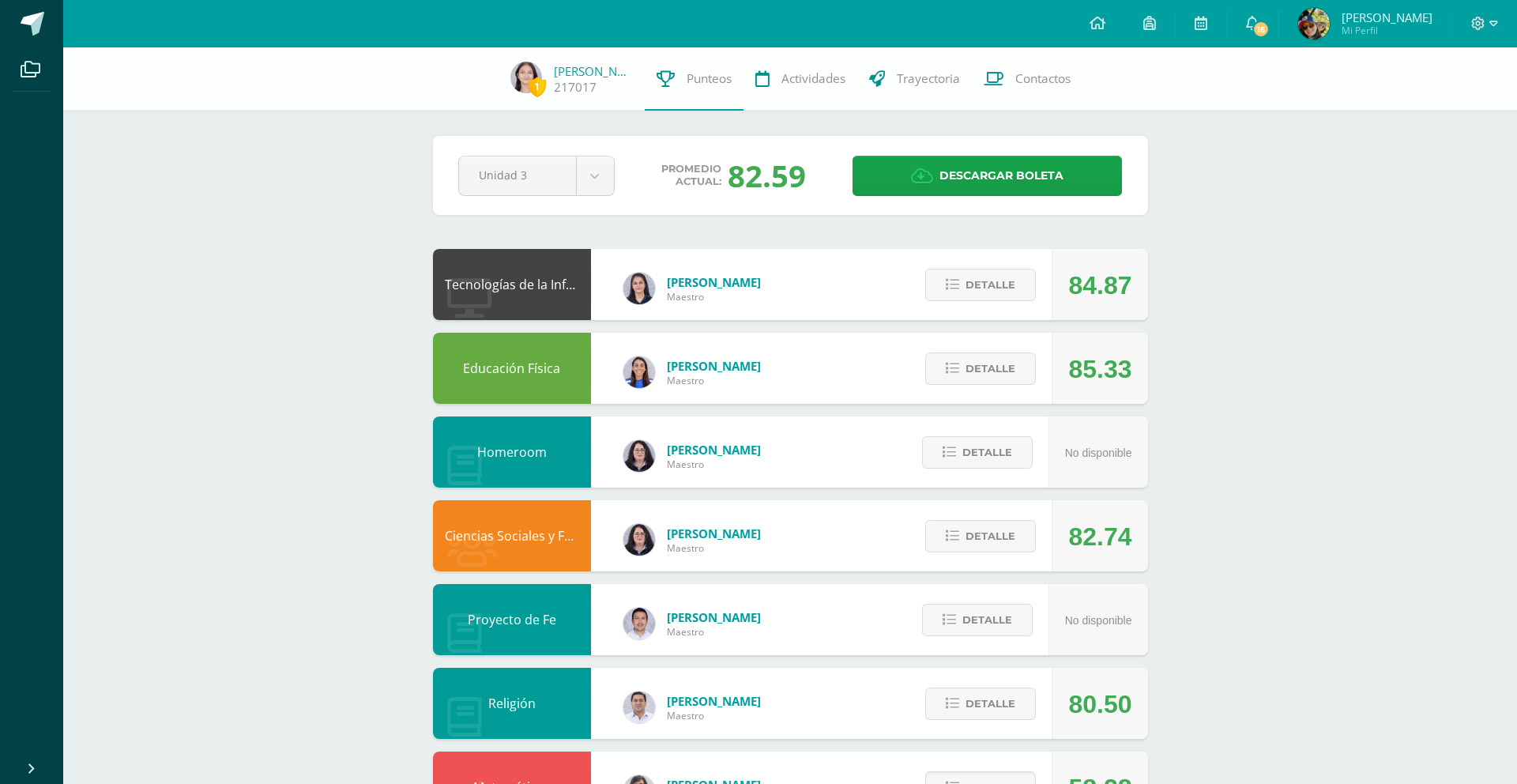  Describe the element at coordinates (709, 78) in the screenshot. I see `span: Punteos` at that location.